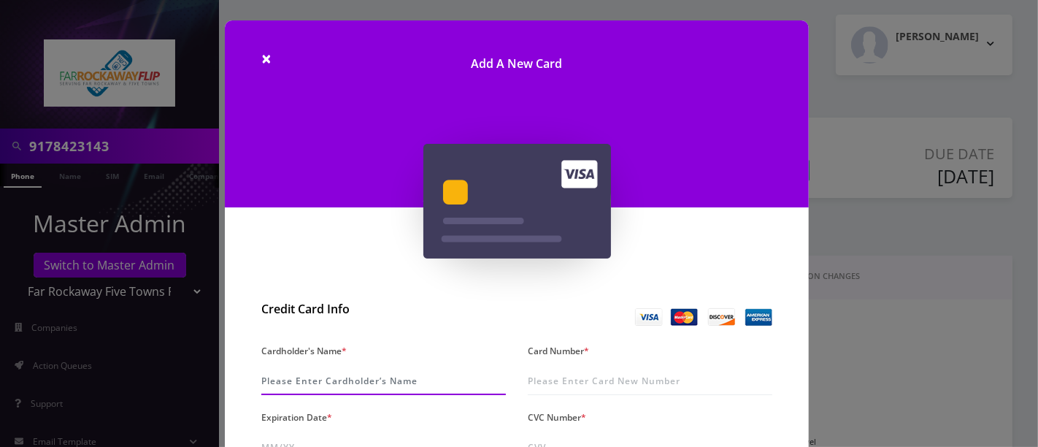 This screenshot has height=447, width=1038. What do you see at coordinates (383, 381) in the screenshot?
I see `input: Please Enter Cardholder’s Name` at bounding box center [383, 381].